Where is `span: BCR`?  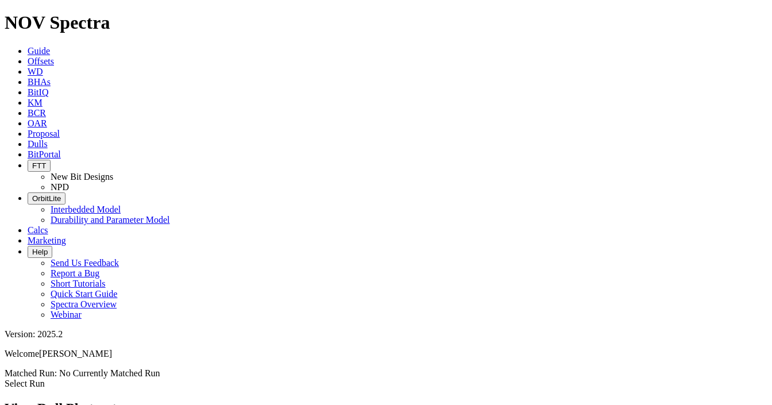 span: BCR is located at coordinates (37, 113).